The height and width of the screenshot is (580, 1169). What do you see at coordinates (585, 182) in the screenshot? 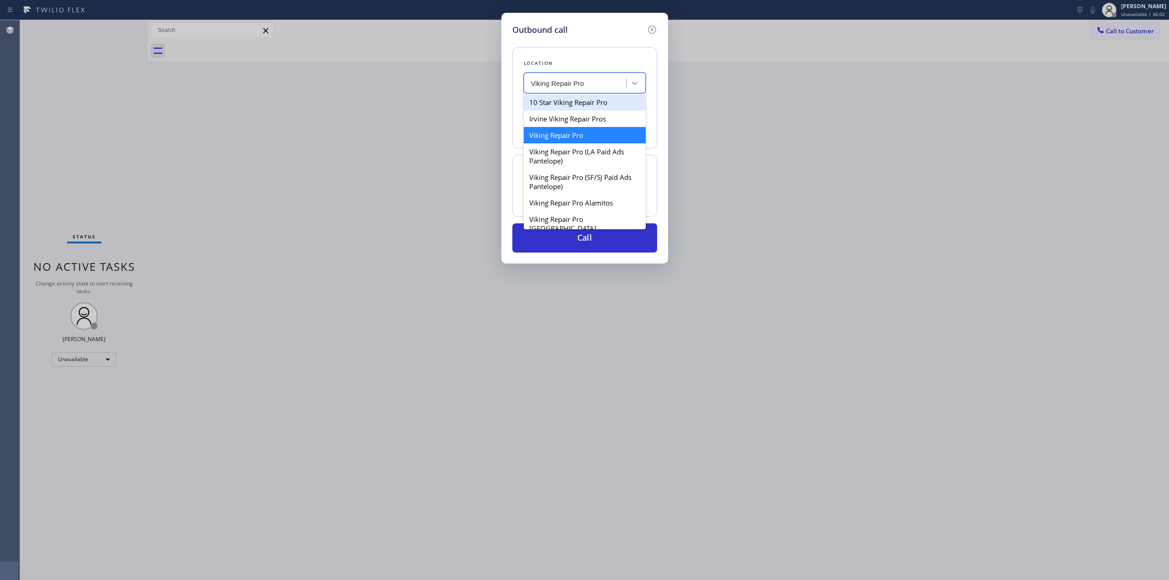
I see `div: Viking Repair Pro (SF/SJ Paid Ads Pantelope)` at bounding box center [585, 182].